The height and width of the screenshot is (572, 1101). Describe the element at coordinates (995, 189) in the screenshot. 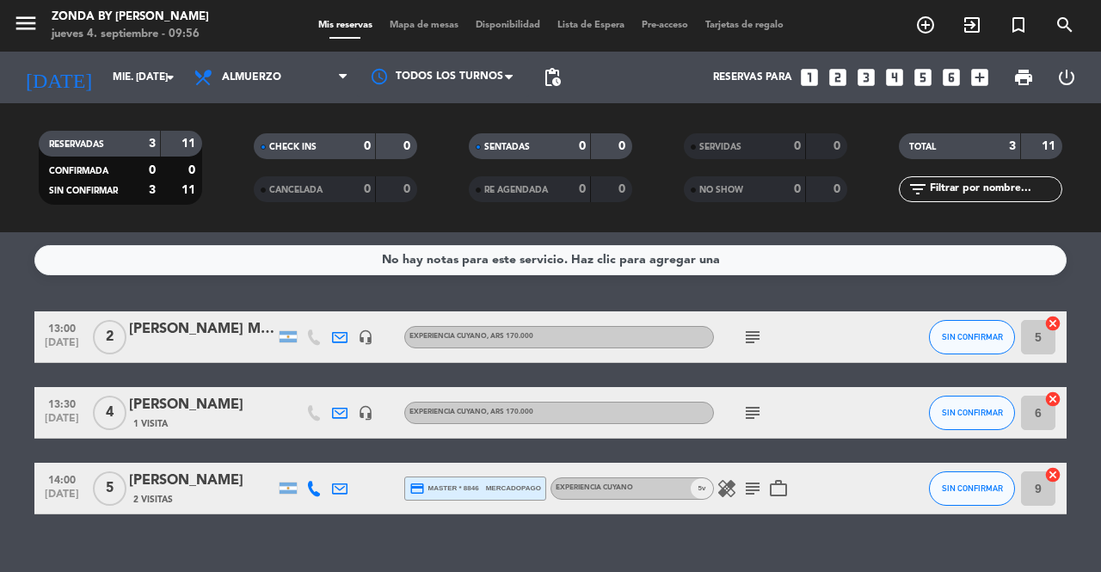

I see `input: Filtrar por nombre...` at that location.